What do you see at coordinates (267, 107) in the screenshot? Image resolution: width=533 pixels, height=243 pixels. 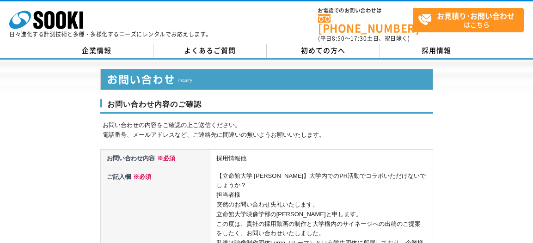 I see `h3: お問い合わせ内容のご確認` at bounding box center [267, 107].